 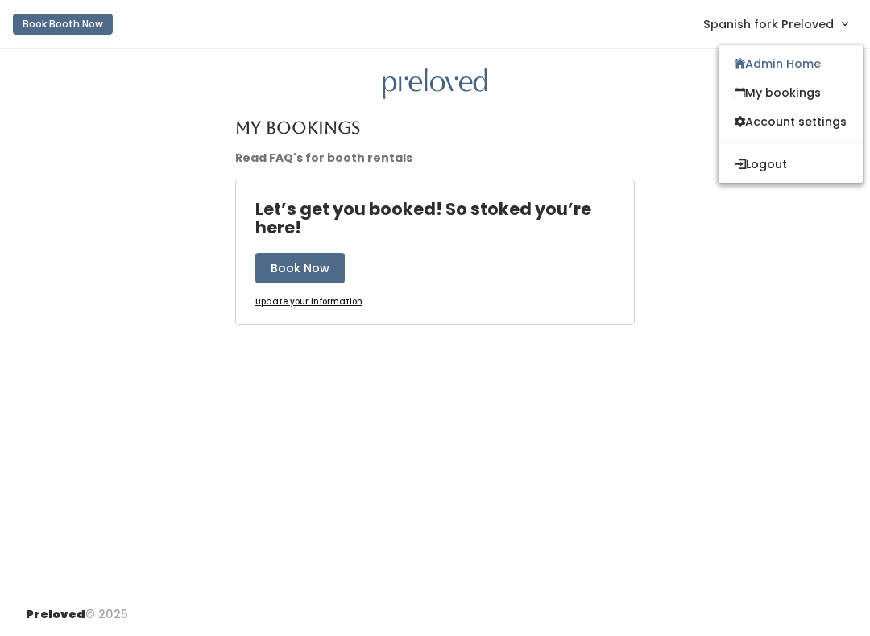 I want to click on a: Spanish fork Preloved, so click(x=775, y=23).